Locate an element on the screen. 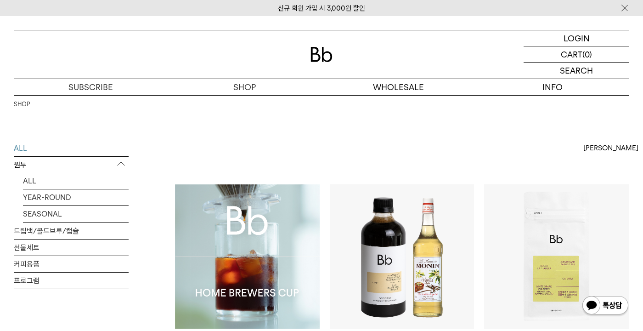 This screenshot has height=331, width=643. a: 커피용품 is located at coordinates (71, 264).